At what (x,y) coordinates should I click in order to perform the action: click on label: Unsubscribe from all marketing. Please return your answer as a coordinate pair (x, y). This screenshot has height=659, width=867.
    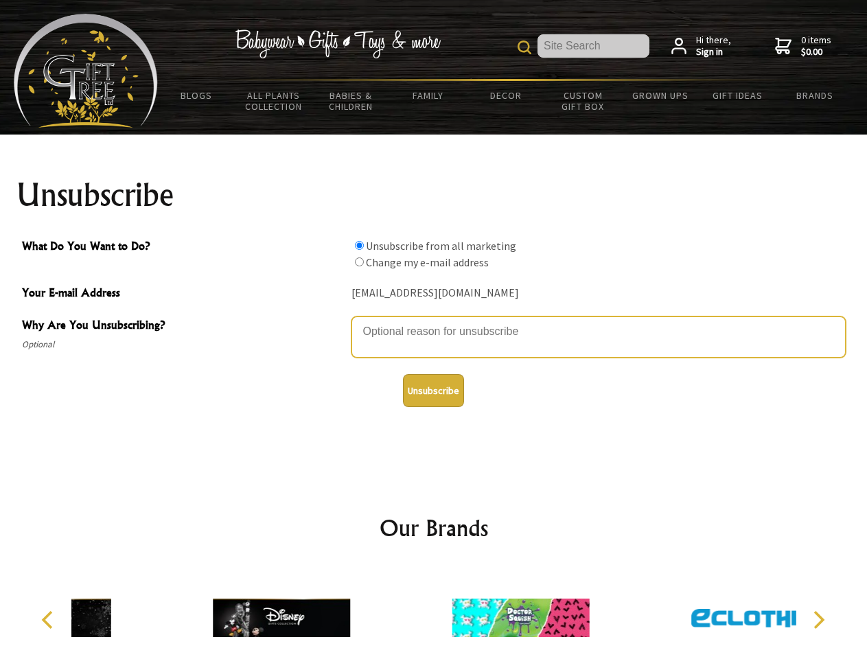
    Looking at the image, I should click on (441, 246).